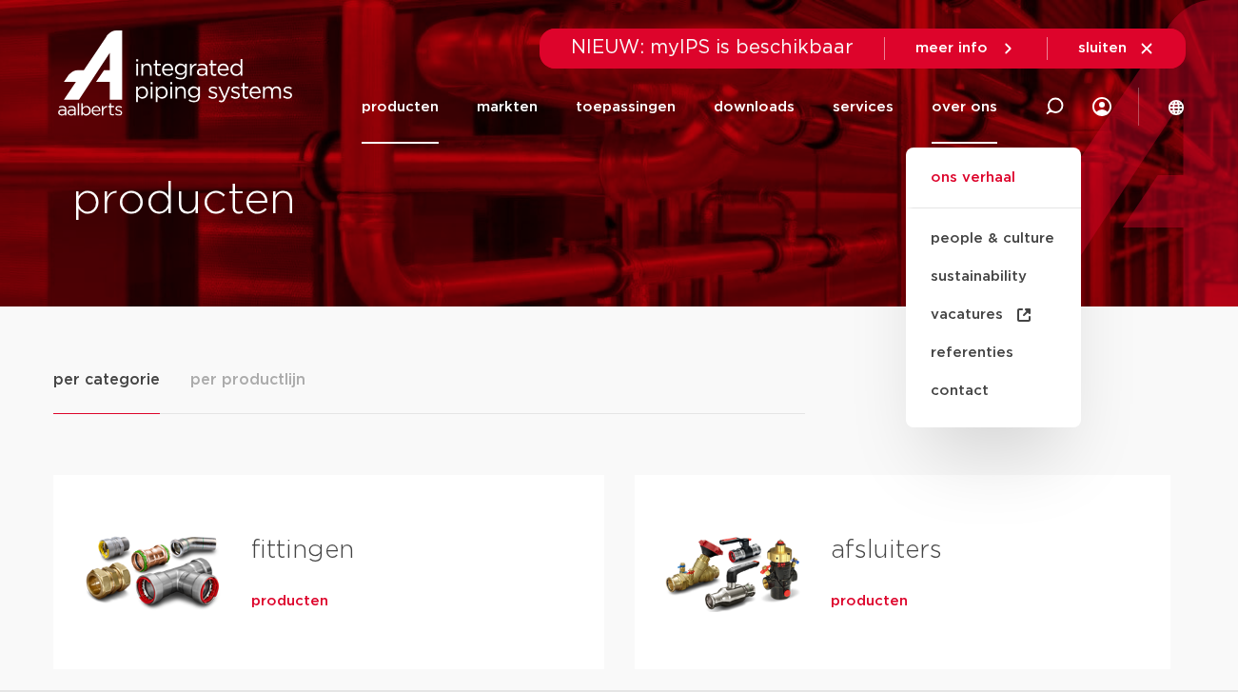 This screenshot has height=692, width=1238. Describe the element at coordinates (951, 48) in the screenshot. I see `span: meer info` at that location.